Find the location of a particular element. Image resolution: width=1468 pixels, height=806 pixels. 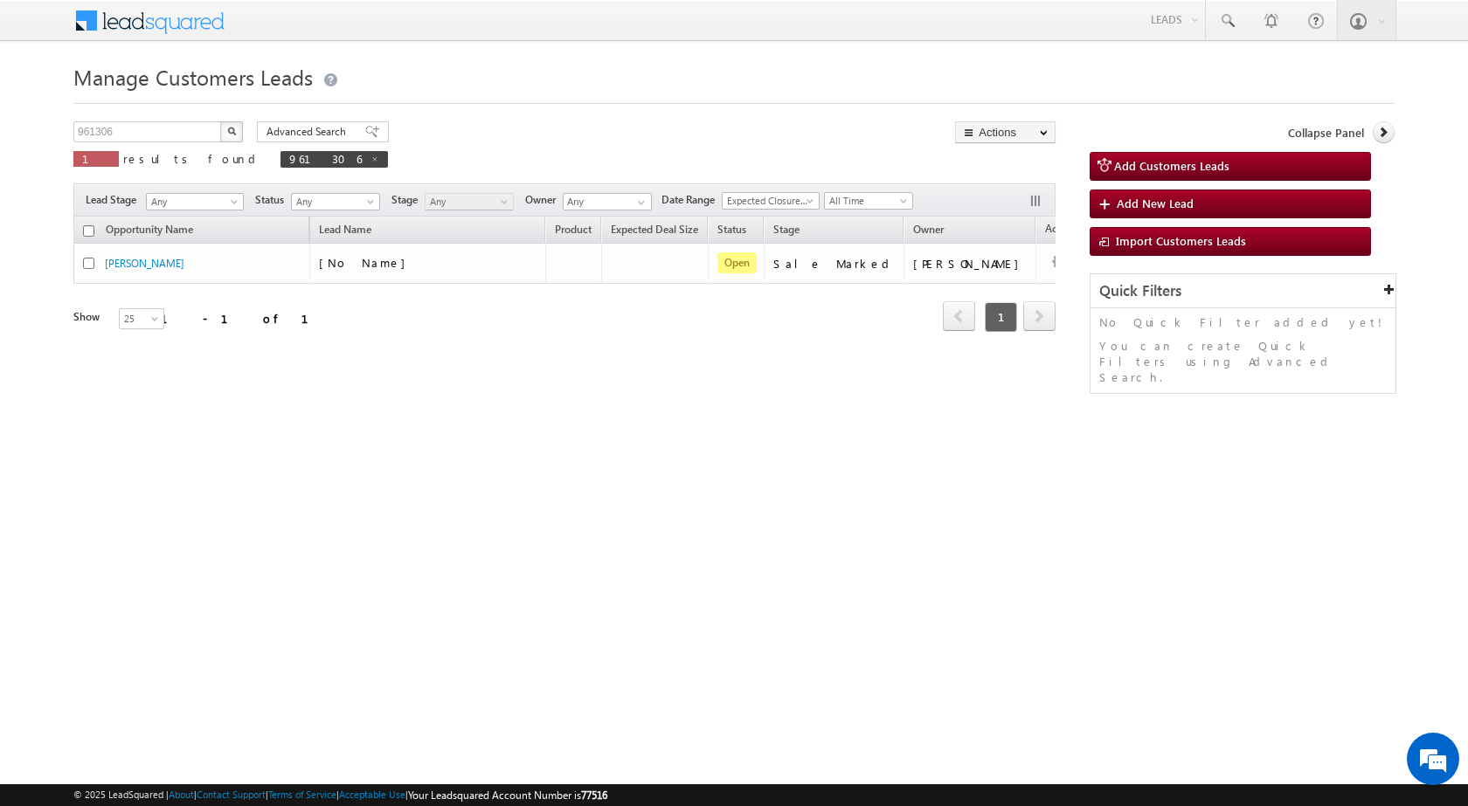

a: Status is located at coordinates (731, 232).